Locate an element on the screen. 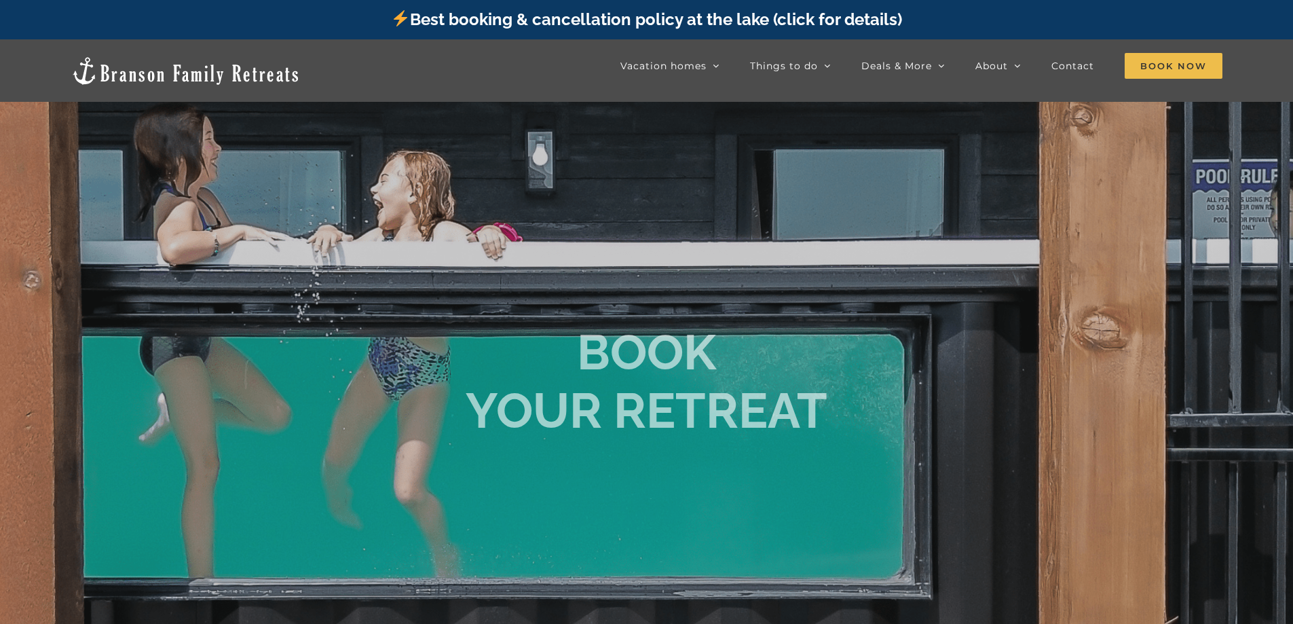  a: Deals & More is located at coordinates (903, 66).